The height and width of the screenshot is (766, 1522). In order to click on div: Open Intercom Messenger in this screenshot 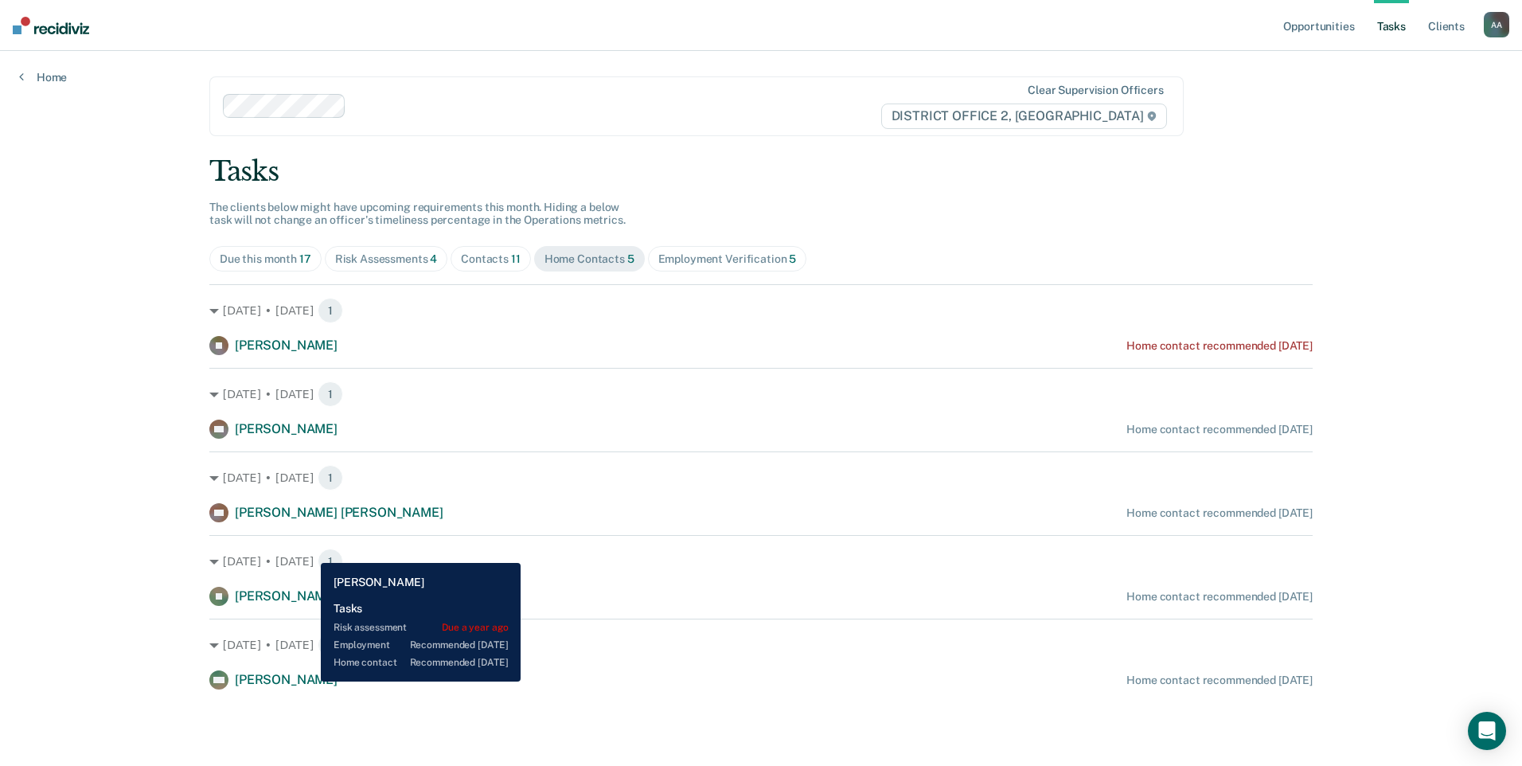, I will do `click(1487, 731)`.